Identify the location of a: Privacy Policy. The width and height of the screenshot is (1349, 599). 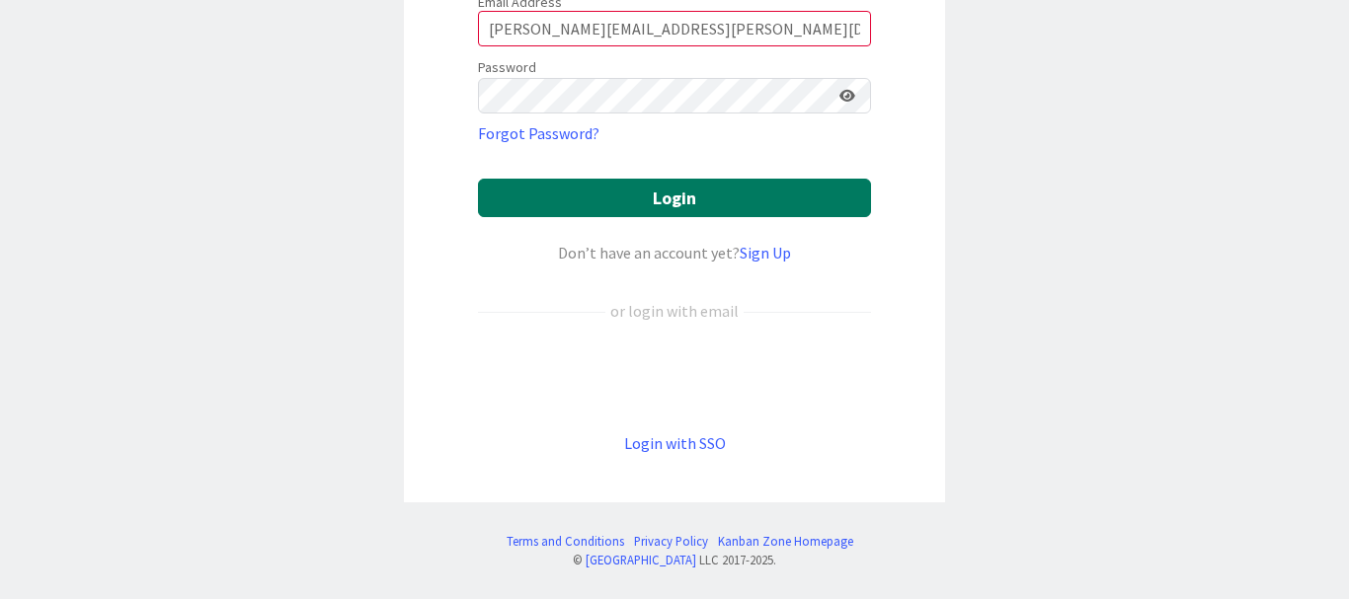
(671, 541).